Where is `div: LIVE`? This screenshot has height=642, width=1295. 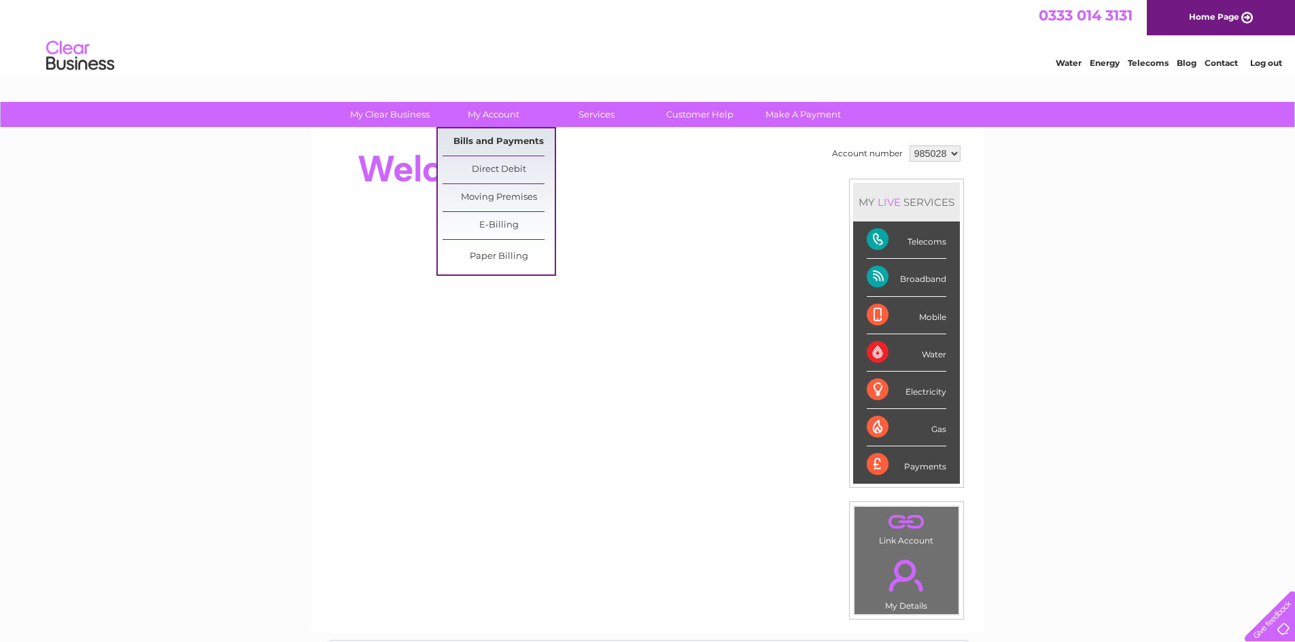 div: LIVE is located at coordinates (889, 202).